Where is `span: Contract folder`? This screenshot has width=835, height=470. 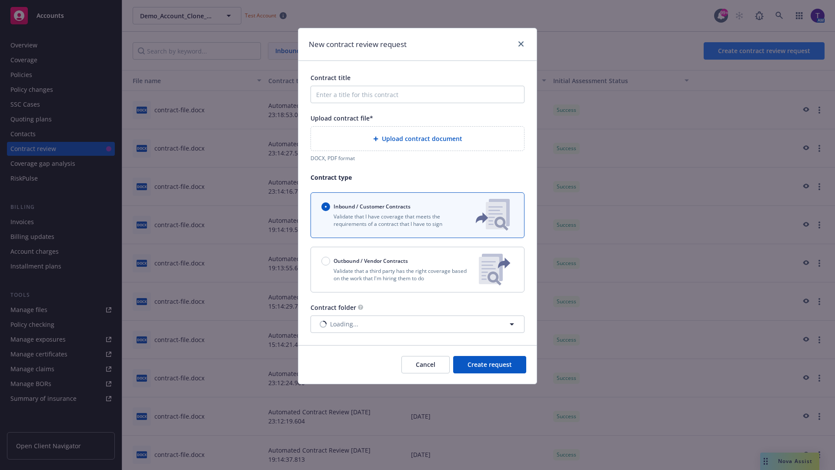 span: Contract folder is located at coordinates (333, 307).